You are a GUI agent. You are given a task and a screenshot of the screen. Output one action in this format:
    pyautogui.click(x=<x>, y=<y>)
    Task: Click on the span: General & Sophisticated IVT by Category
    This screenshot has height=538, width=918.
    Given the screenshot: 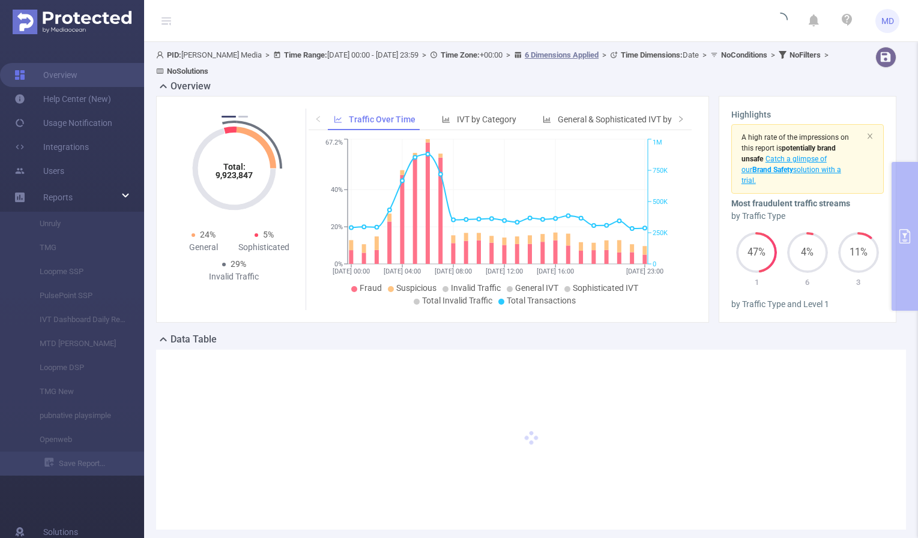 What is the action you would take?
    pyautogui.click(x=633, y=119)
    